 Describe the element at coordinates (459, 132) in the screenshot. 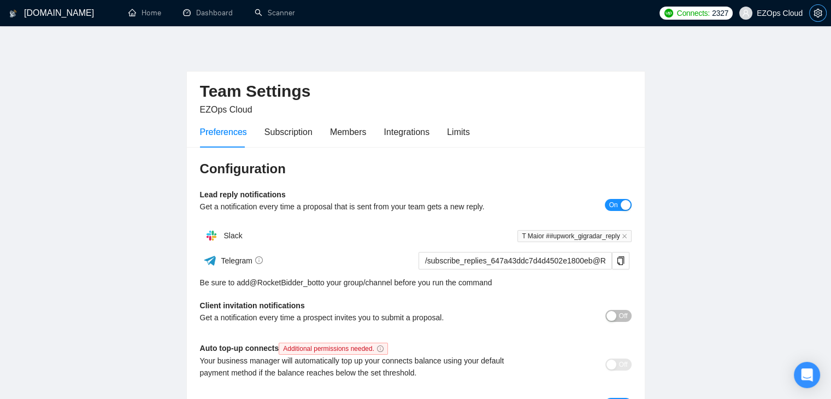

I see `div: Limits` at that location.